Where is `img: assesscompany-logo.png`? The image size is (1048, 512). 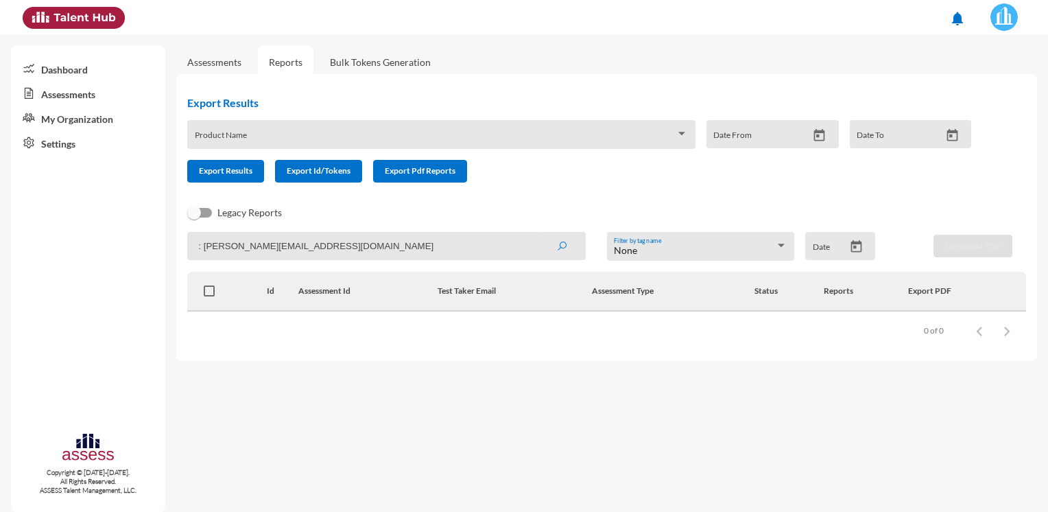
img: assesscompany-logo.png is located at coordinates (88, 448).